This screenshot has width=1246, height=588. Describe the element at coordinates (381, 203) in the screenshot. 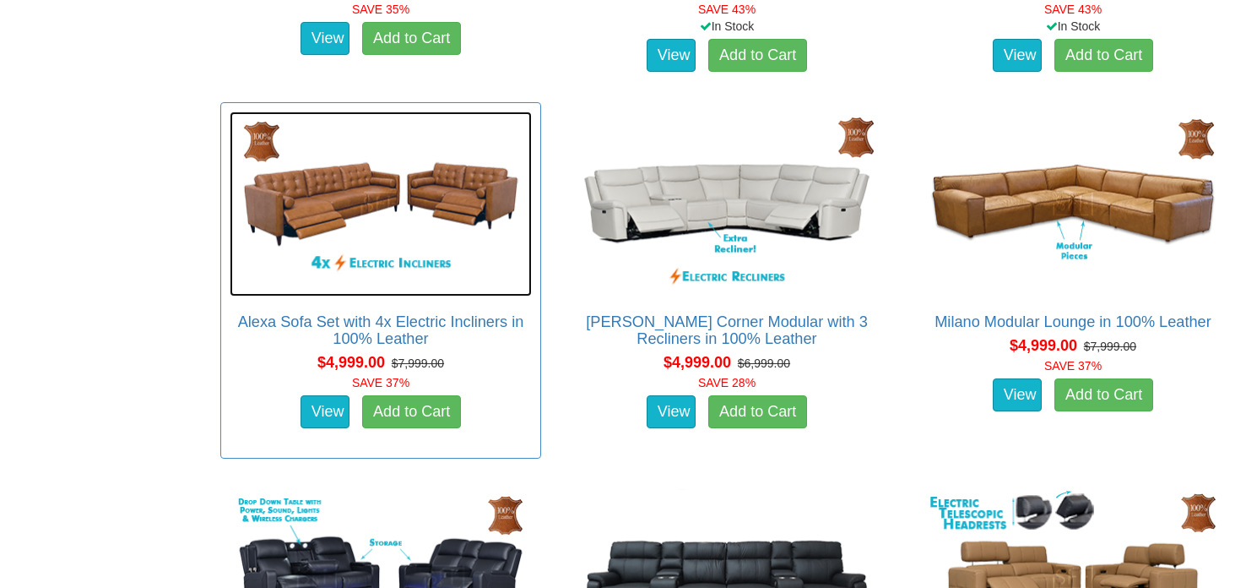

I see `img: Alexa Sofa Set with 4x Electric Incliners in 100% Leather` at that location.